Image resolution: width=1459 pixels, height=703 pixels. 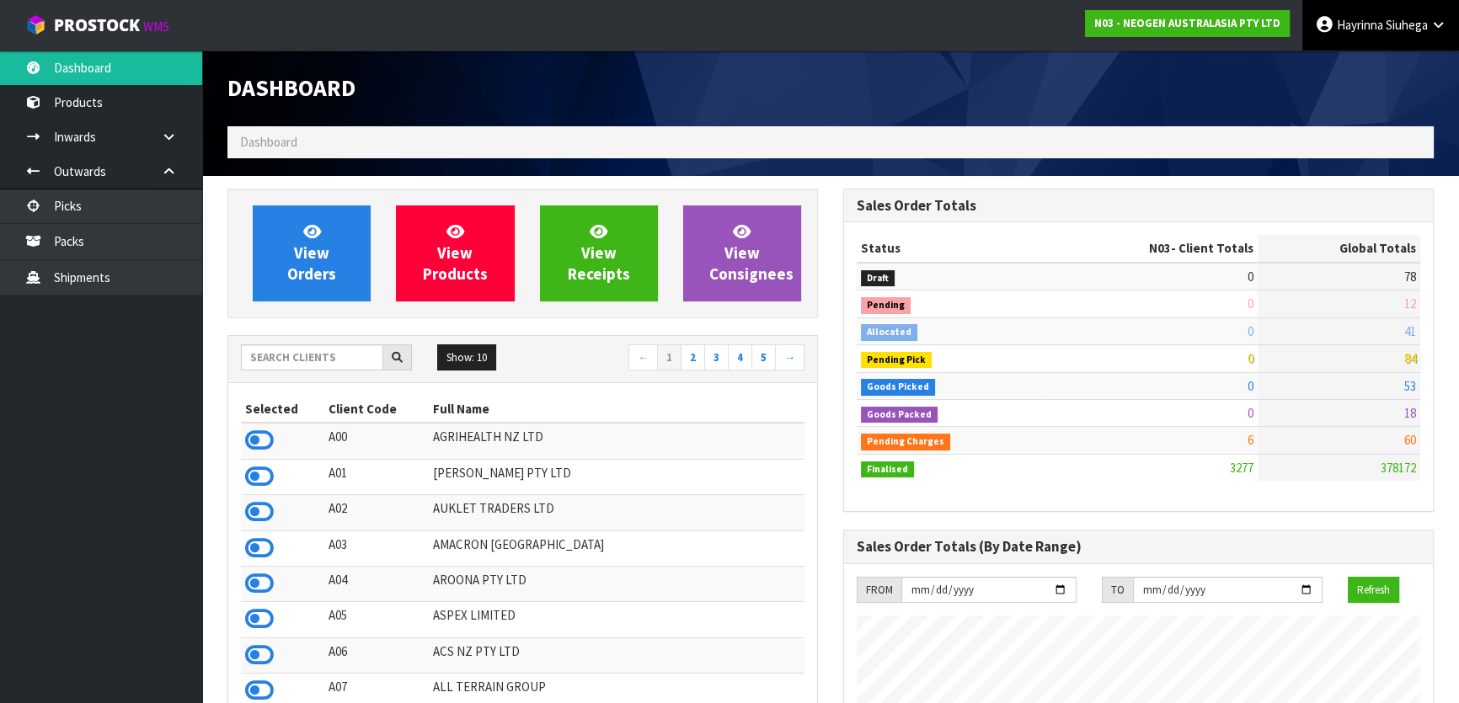 I want to click on th: Global Totals, so click(x=1338, y=248).